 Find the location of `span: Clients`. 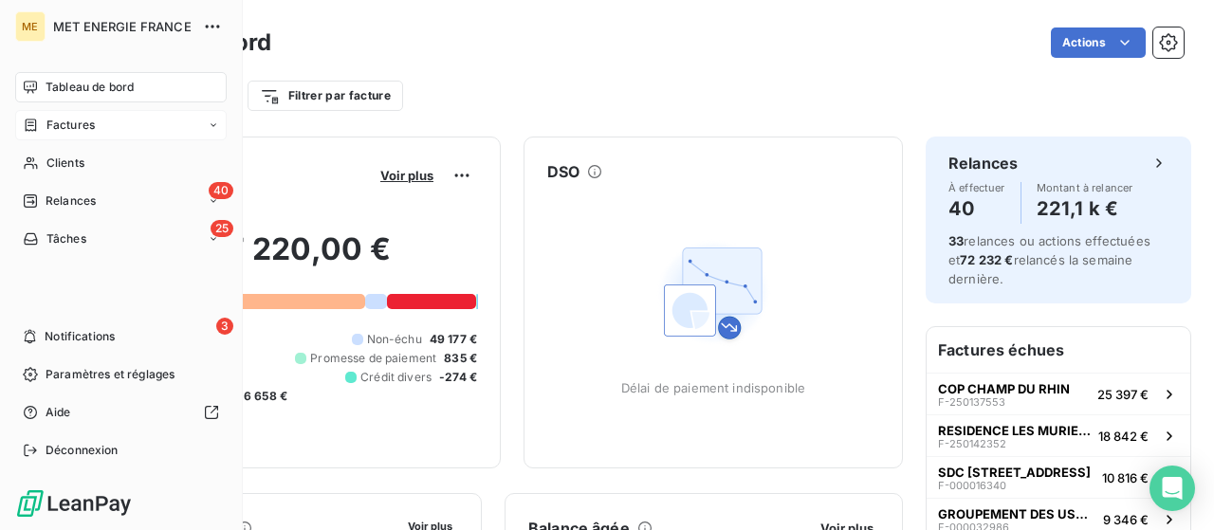

span: Clients is located at coordinates (65, 163).